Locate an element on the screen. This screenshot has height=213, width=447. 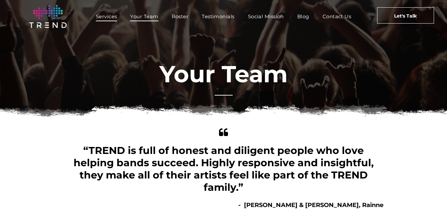
a: Your Team is located at coordinates (144, 16).